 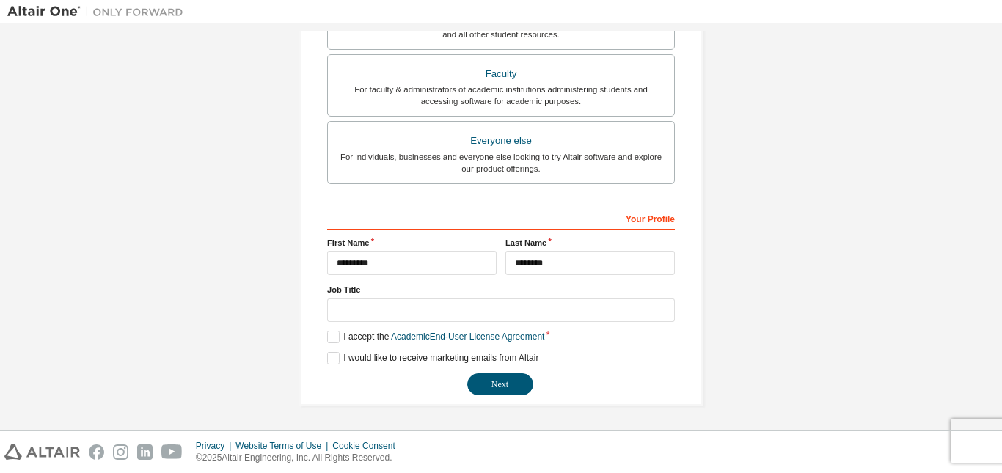 I want to click on img: facebook.svg, so click(x=96, y=452).